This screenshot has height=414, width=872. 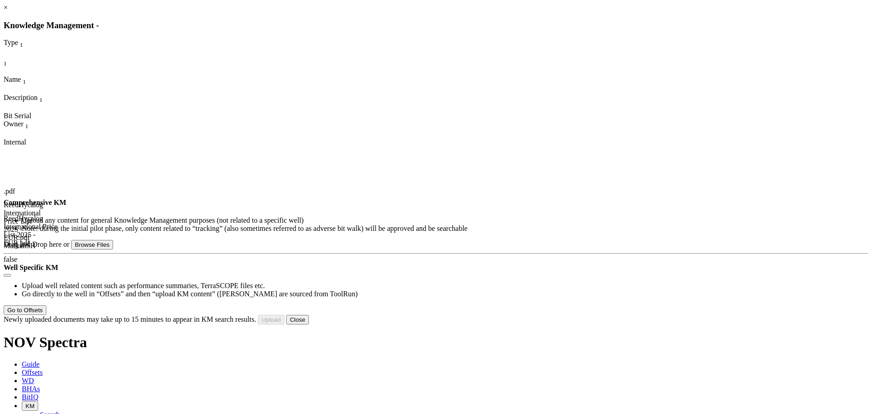 I want to click on span: Offsets, so click(x=32, y=372).